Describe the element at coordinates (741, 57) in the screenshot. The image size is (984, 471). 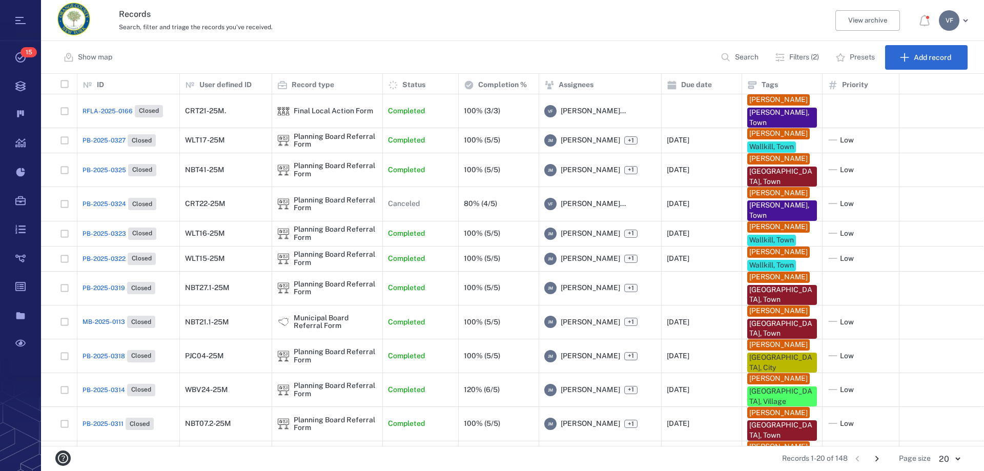
I see `button: Search` at that location.